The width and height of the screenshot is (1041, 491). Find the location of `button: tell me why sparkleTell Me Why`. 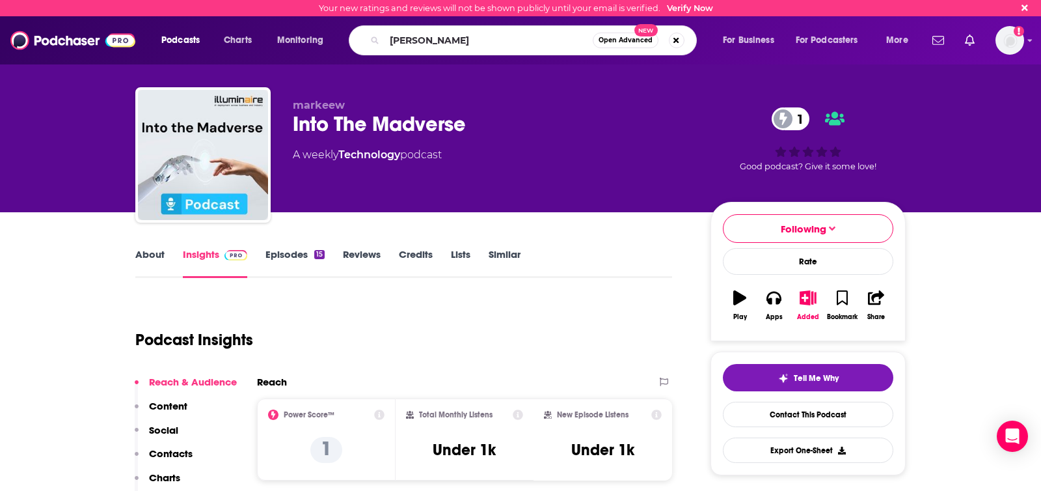

button: tell me why sparkleTell Me Why is located at coordinates (808, 378).